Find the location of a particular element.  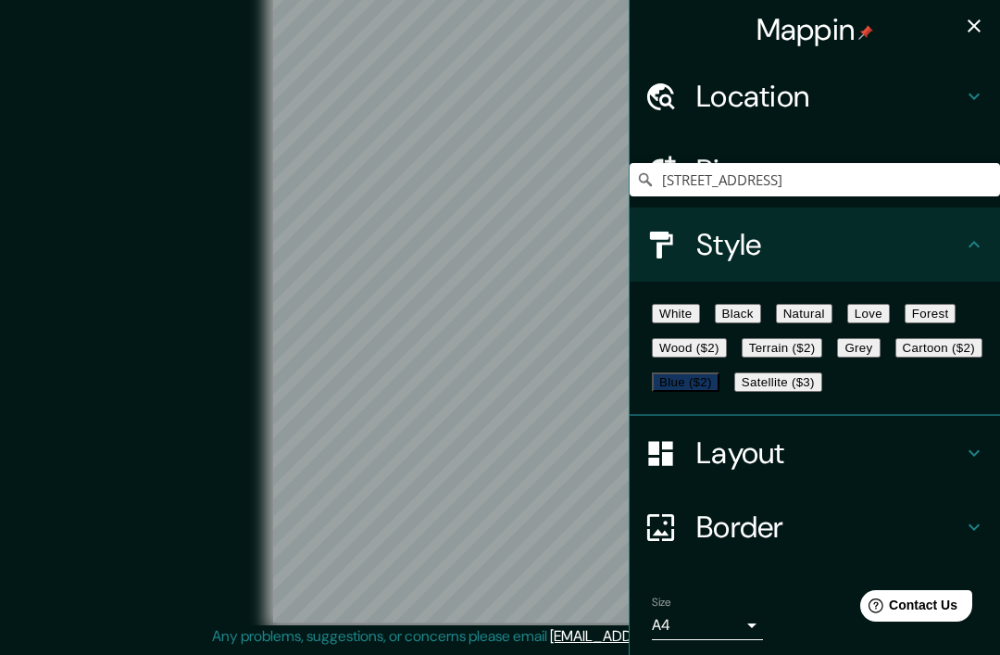

button: Cartoon ($2) is located at coordinates (939, 347).